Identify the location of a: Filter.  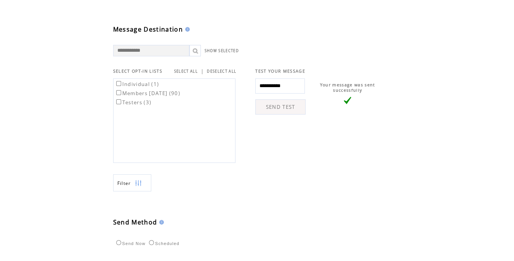
(132, 183).